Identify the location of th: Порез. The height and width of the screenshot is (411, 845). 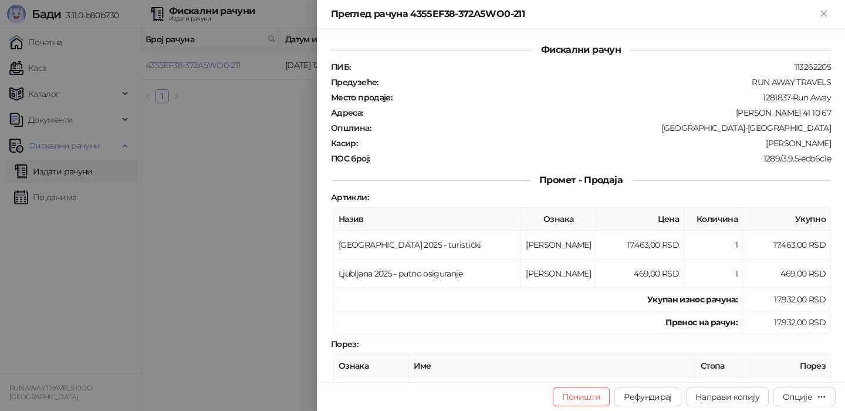
(787, 366).